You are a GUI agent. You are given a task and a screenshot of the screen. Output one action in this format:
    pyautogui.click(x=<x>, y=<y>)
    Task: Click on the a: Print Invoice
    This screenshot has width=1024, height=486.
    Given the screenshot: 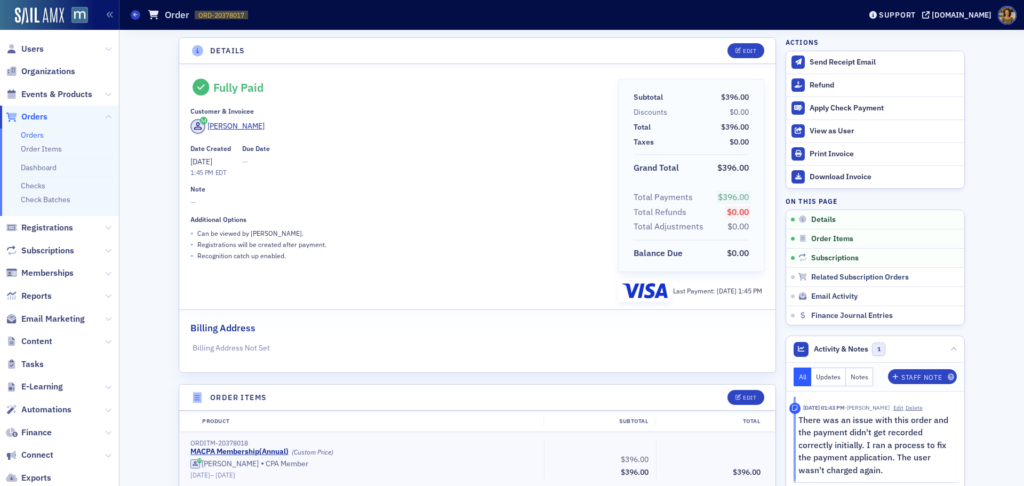 What is the action you would take?
    pyautogui.click(x=875, y=154)
    